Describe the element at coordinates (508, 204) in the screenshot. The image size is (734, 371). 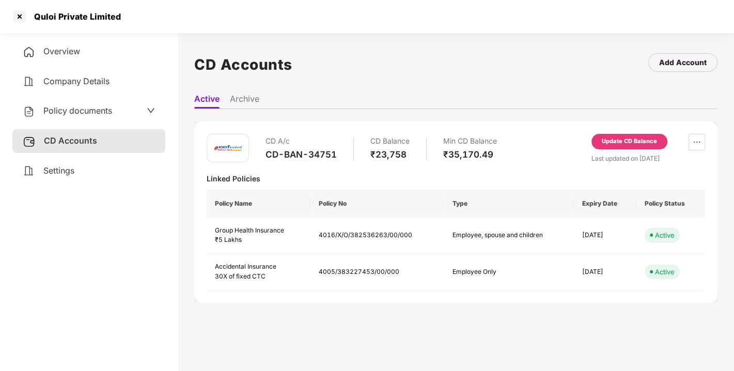
I see `th: Type` at that location.